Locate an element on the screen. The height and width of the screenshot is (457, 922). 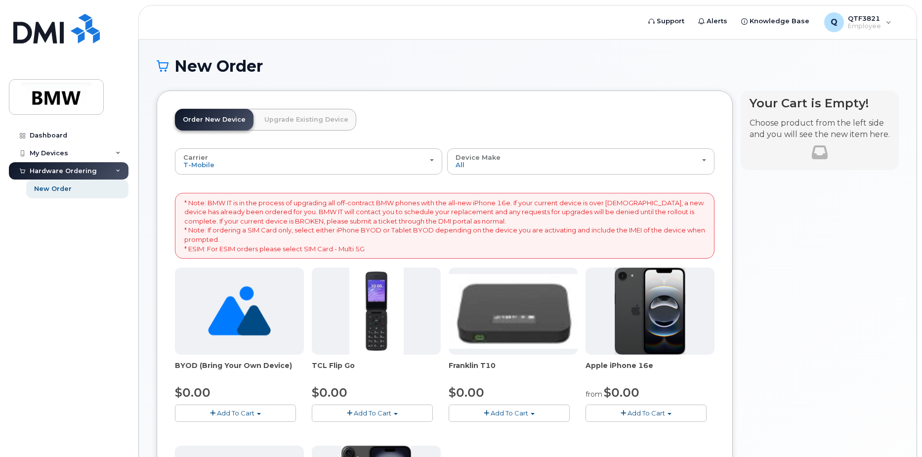
button: Device Make All is located at coordinates (581, 161).